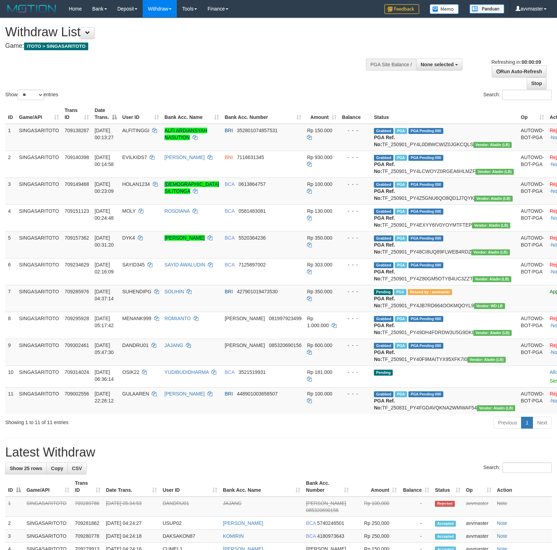 The width and height of the screenshot is (557, 550). I want to click on td: 6, so click(11, 271).